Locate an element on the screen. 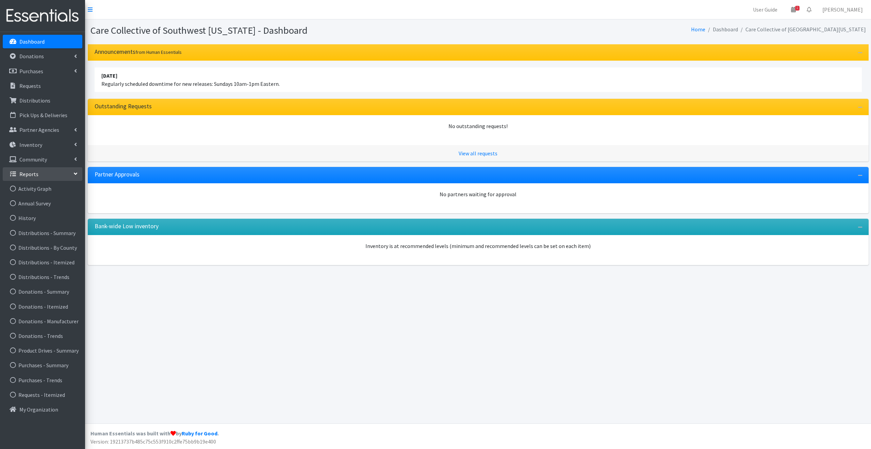 The image size is (871, 449). a: Partner Agencies is located at coordinates (43, 130).